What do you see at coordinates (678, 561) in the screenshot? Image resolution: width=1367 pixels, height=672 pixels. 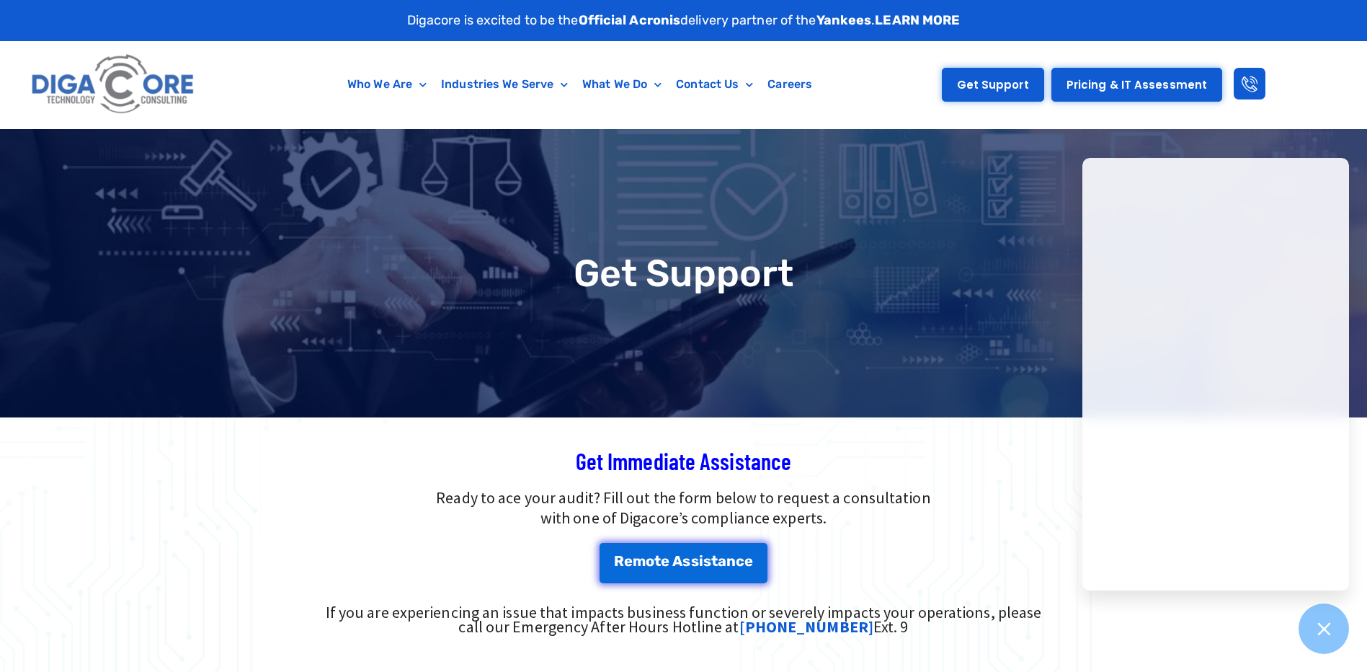 I see `span: A` at bounding box center [678, 561].